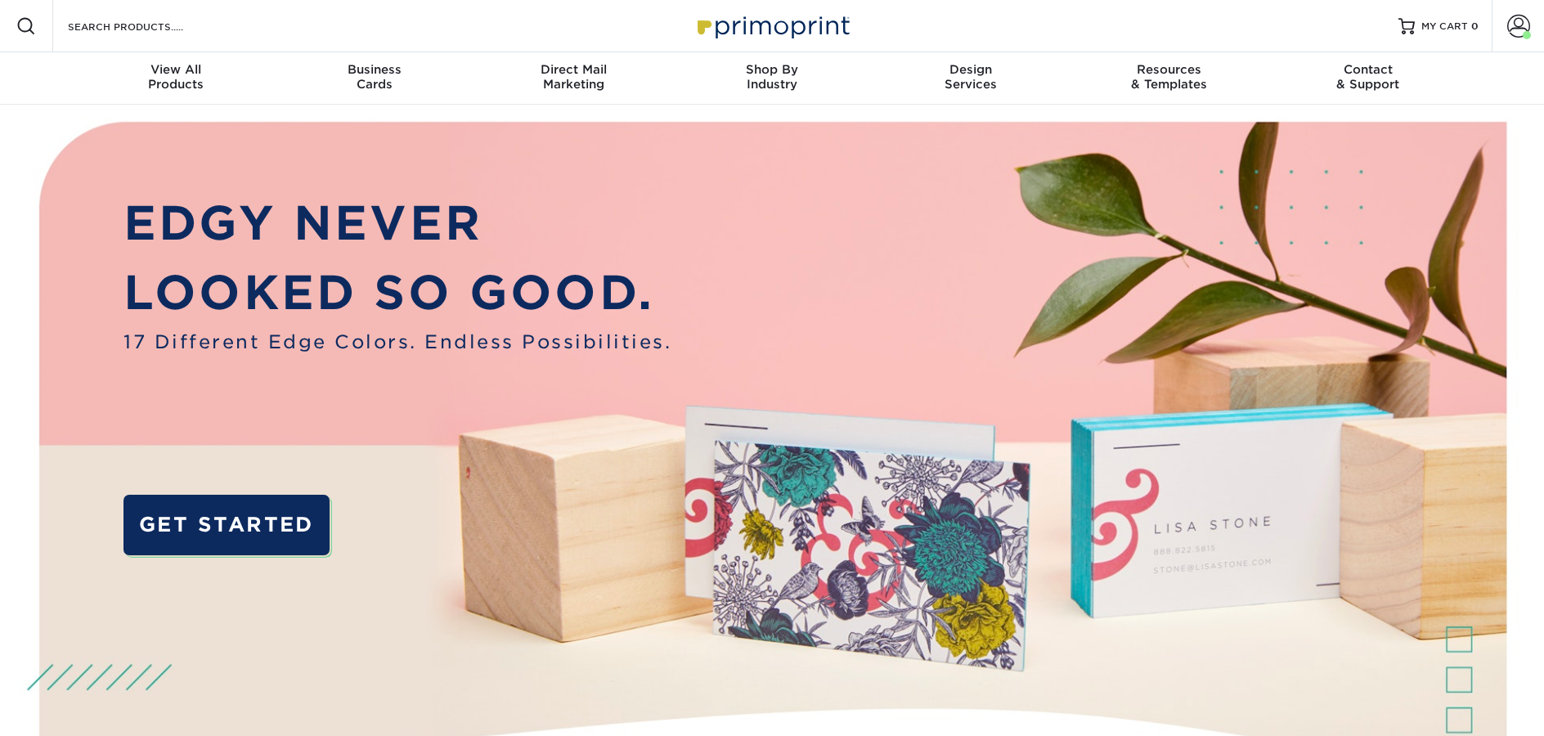 This screenshot has height=736, width=1544. Describe the element at coordinates (970, 77) in the screenshot. I see `div: Services` at that location.